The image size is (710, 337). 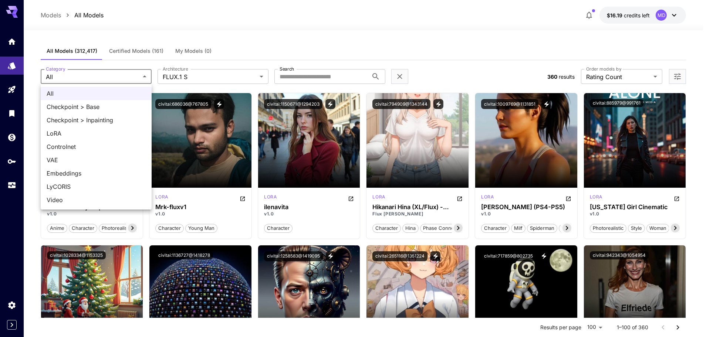 I want to click on span: All, so click(x=96, y=94).